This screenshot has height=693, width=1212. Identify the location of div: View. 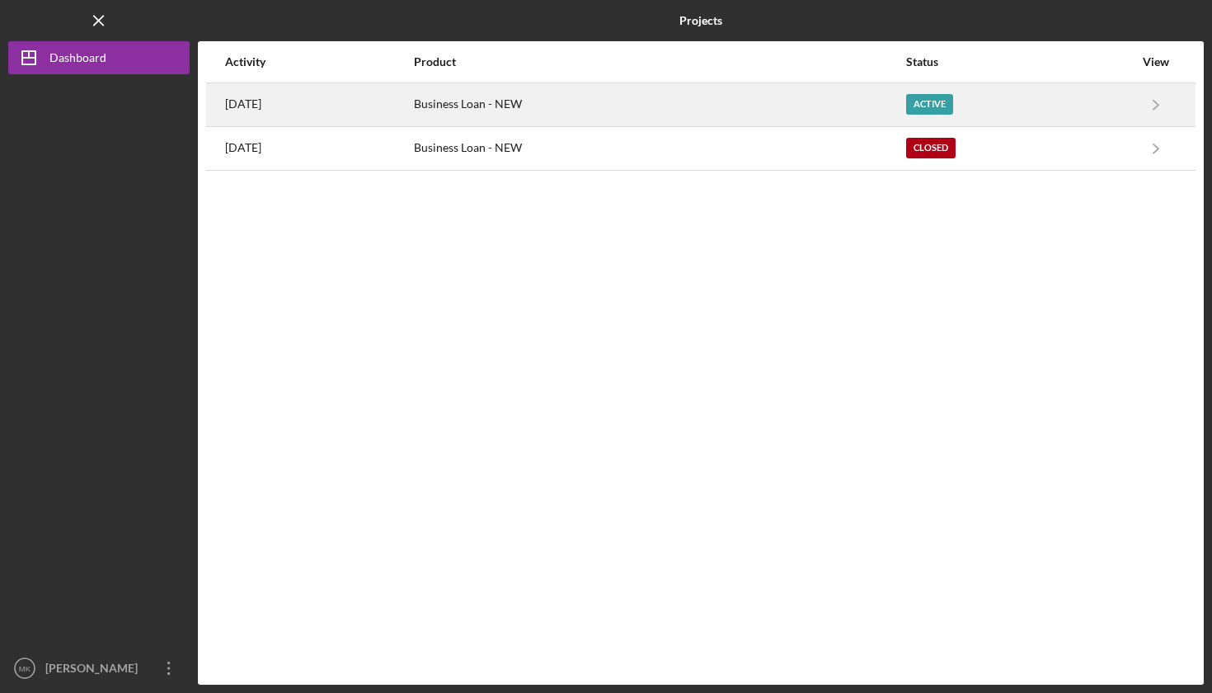
(1156, 62).